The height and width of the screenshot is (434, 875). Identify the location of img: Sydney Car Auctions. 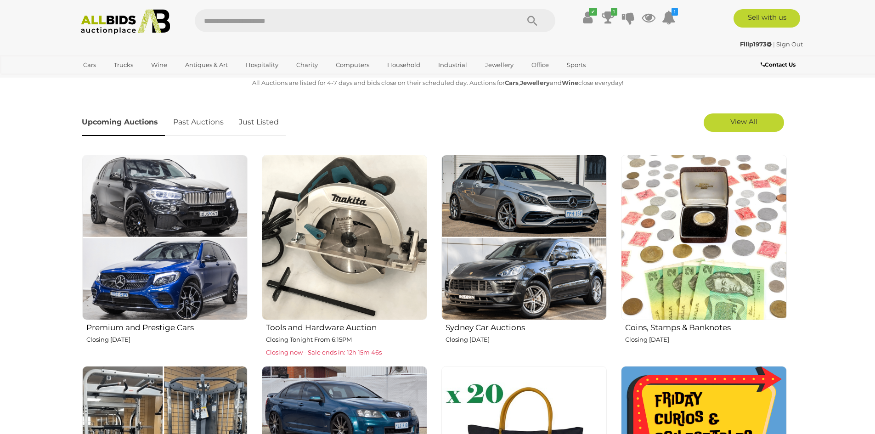
(524, 237).